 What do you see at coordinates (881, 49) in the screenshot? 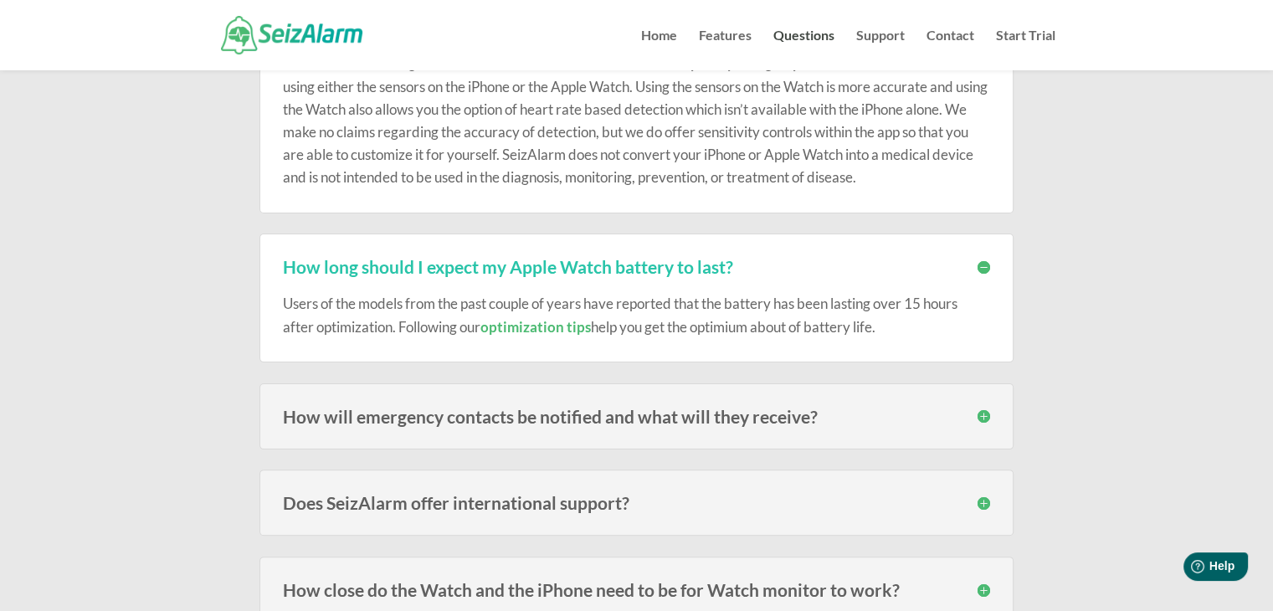
I see `a: Support` at bounding box center [881, 49].